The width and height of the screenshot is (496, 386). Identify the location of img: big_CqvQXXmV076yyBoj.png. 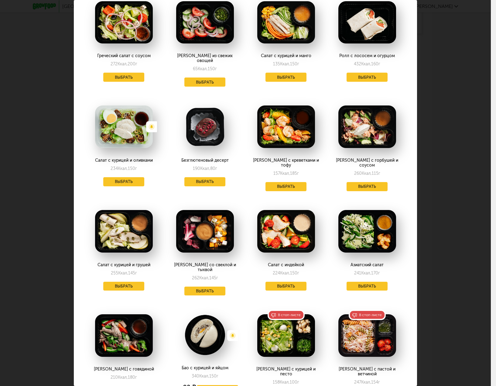
(124, 336).